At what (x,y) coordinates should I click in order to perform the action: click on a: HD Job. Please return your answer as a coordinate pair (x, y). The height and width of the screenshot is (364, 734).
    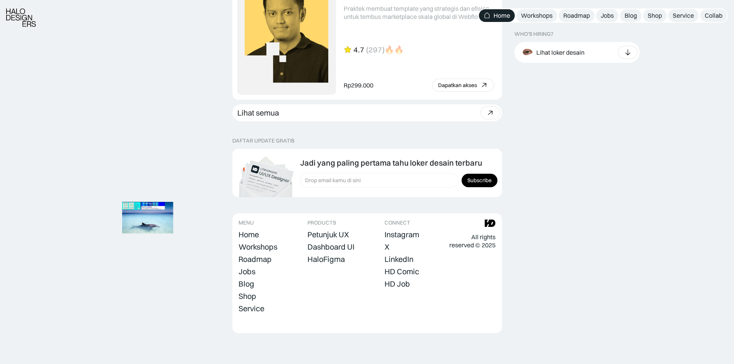
    Looking at the image, I should click on (397, 284).